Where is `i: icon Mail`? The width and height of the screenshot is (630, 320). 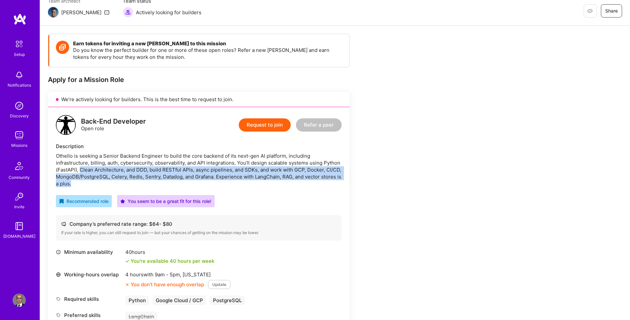 i: icon Mail is located at coordinates (107, 12).